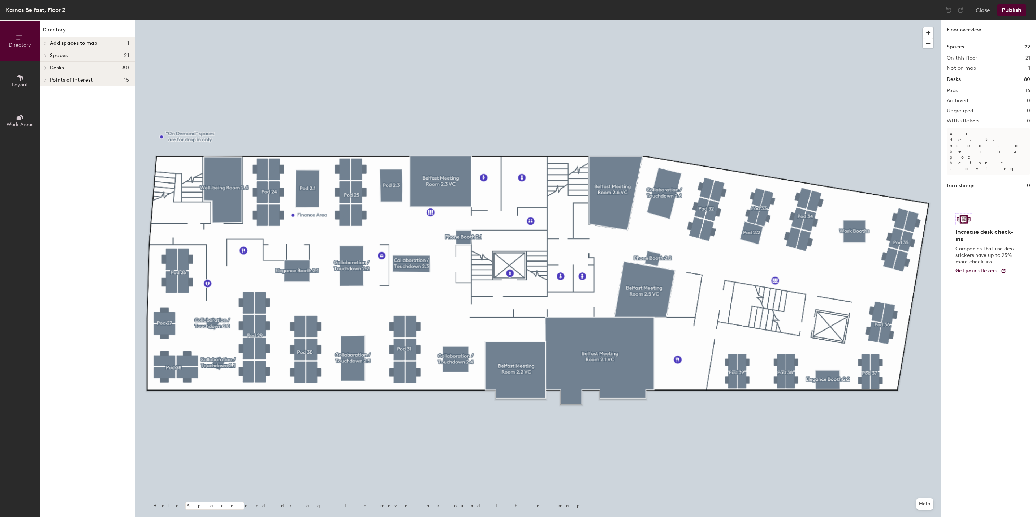 The image size is (1036, 517). What do you see at coordinates (976, 270) in the screenshot?
I see `span: Get your stickers` at bounding box center [976, 270].